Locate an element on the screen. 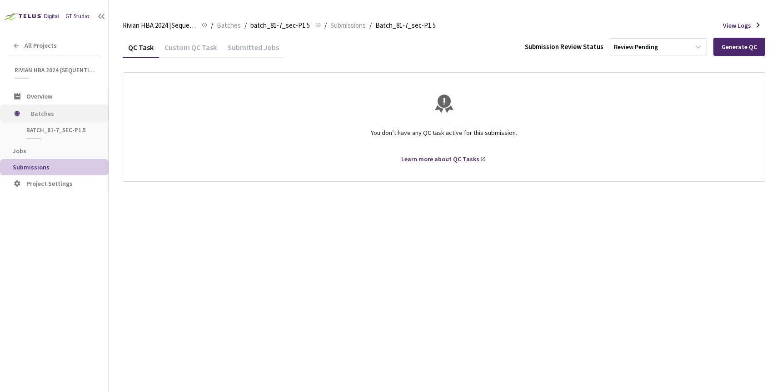 The height and width of the screenshot is (392, 777). div: Review Pending is located at coordinates (636, 47).